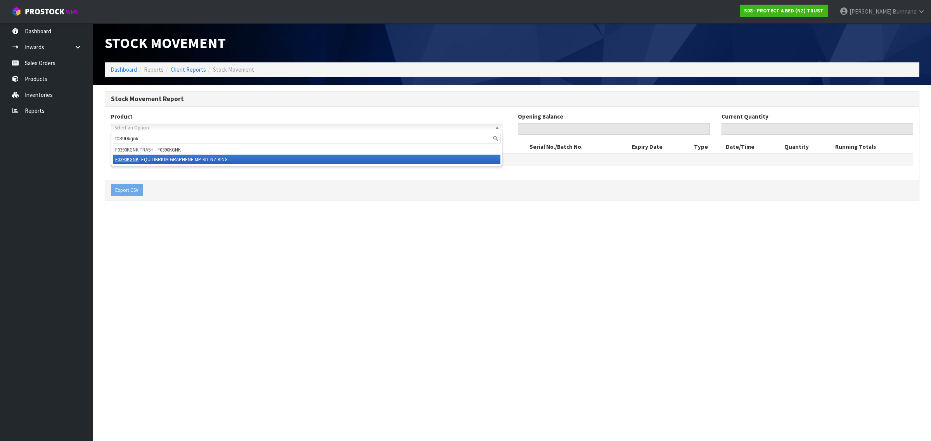 The height and width of the screenshot is (441, 931). What do you see at coordinates (122, 116) in the screenshot?
I see `label: Product` at bounding box center [122, 116].